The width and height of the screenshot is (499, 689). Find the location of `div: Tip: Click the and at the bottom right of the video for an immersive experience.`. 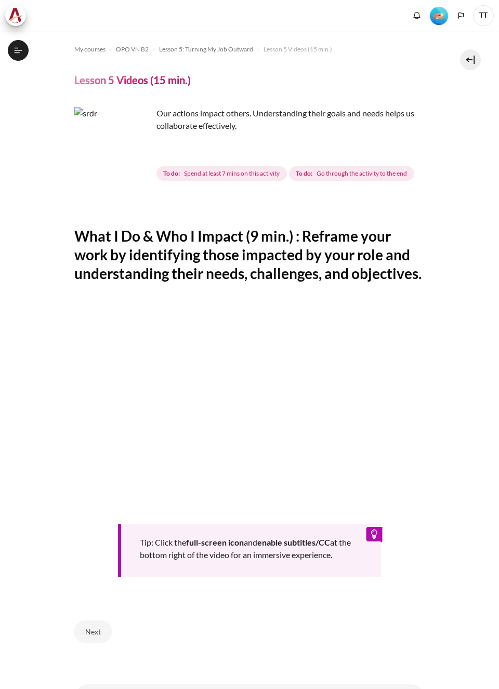

div: Tip: Click the and at the bottom right of the video for an immersive experience. is located at coordinates (250, 550).